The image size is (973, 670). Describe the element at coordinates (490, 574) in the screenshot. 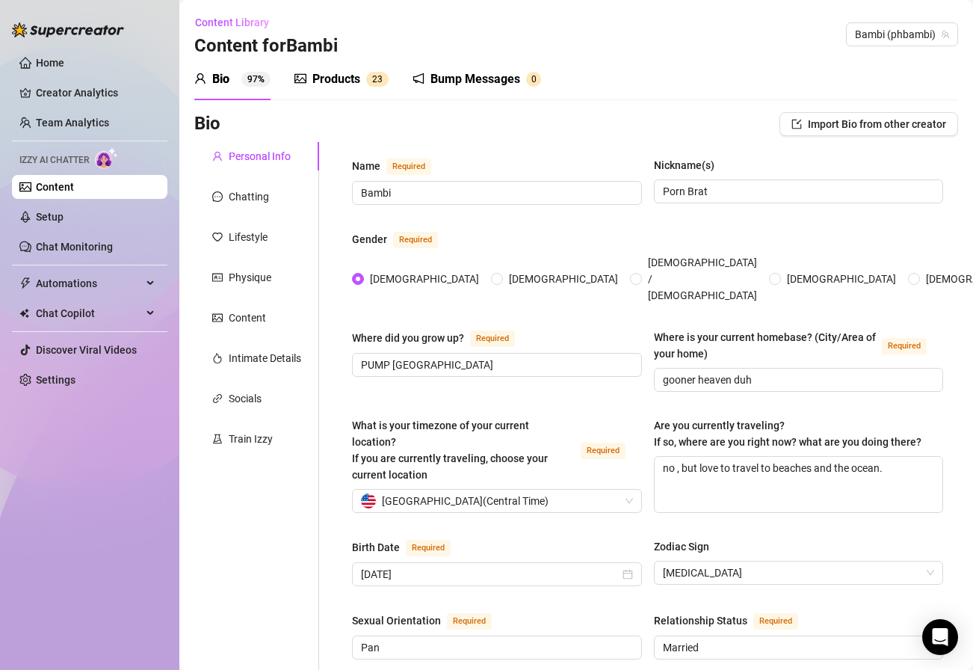

I see `input: Birth Date` at that location.